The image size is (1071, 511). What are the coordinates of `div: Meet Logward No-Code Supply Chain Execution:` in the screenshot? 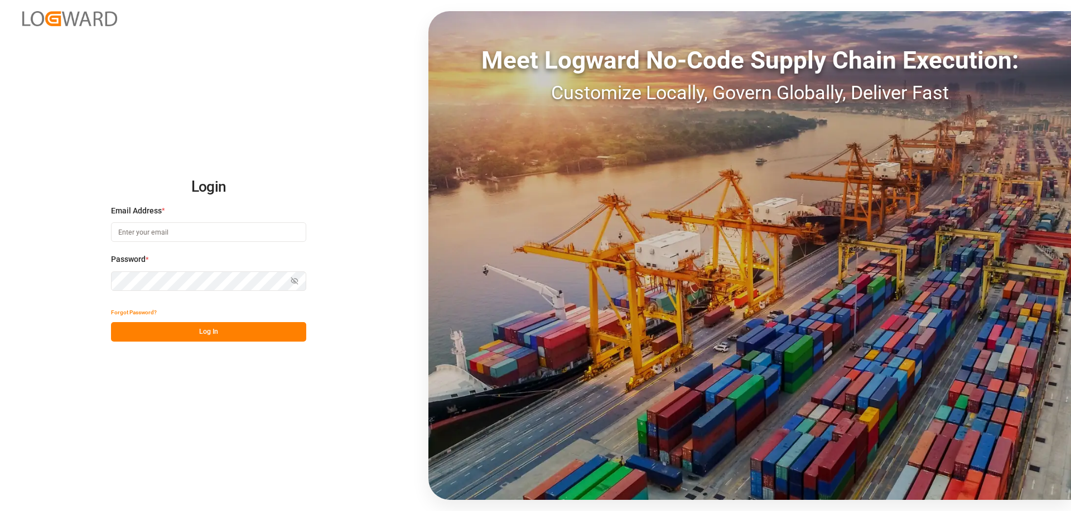 It's located at (749, 60).